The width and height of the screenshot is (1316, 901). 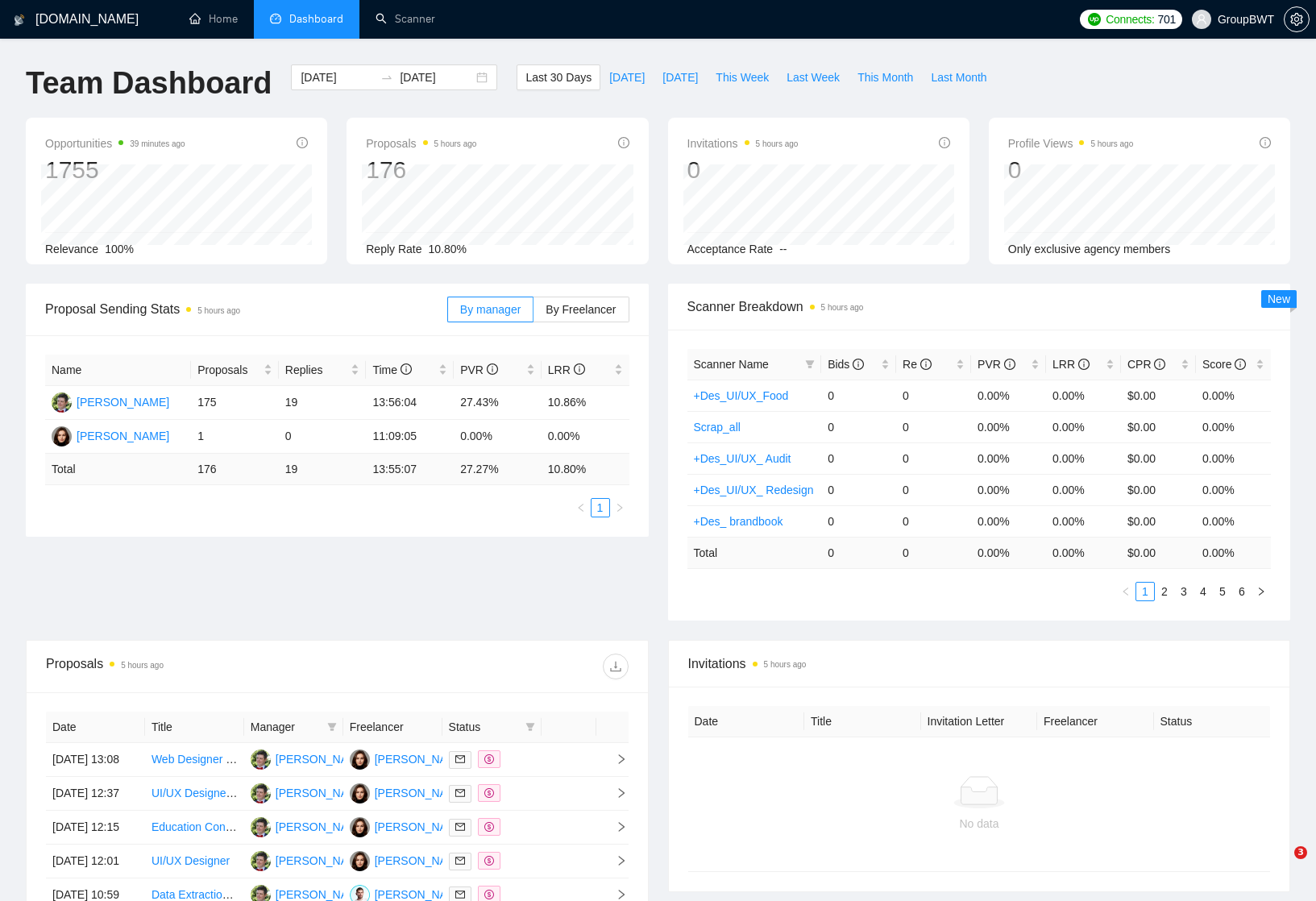 I want to click on span: Proposal Sending Stats, so click(x=246, y=308).